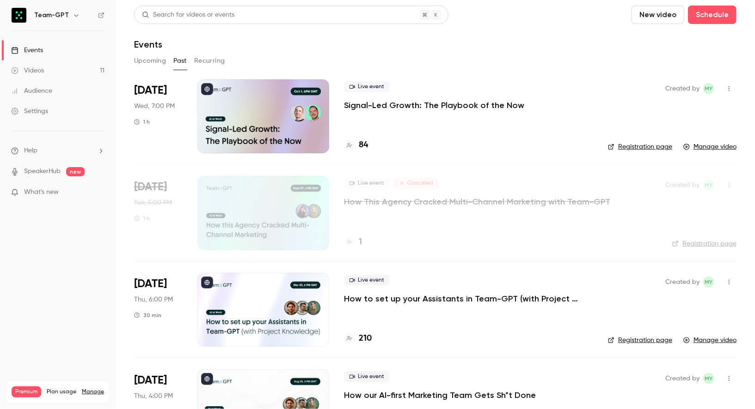 The width and height of the screenshot is (755, 409). I want to click on span: Canceled, so click(416, 183).